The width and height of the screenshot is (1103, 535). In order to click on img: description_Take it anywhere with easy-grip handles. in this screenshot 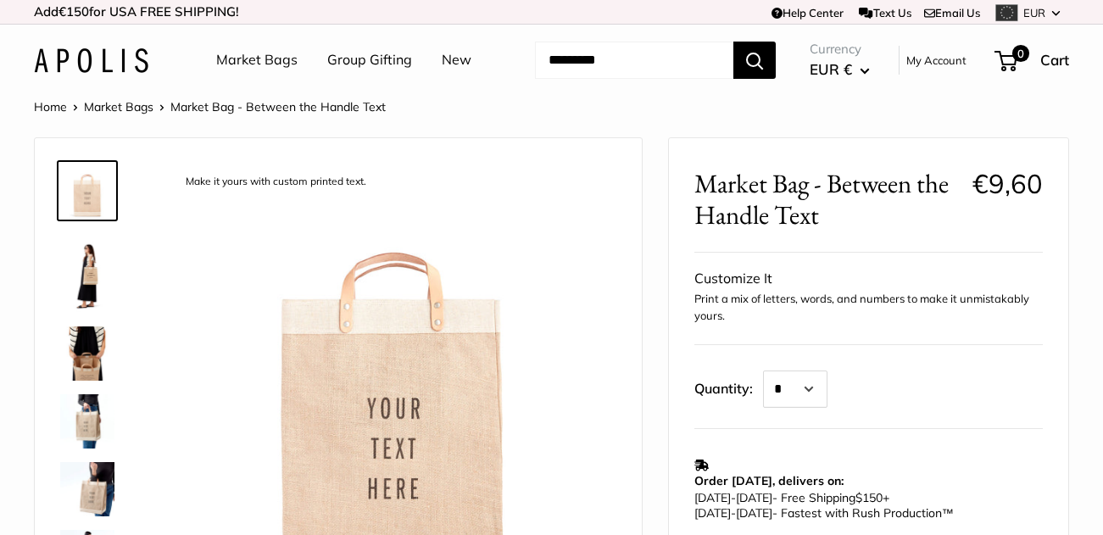, I will do `click(87, 422)`.